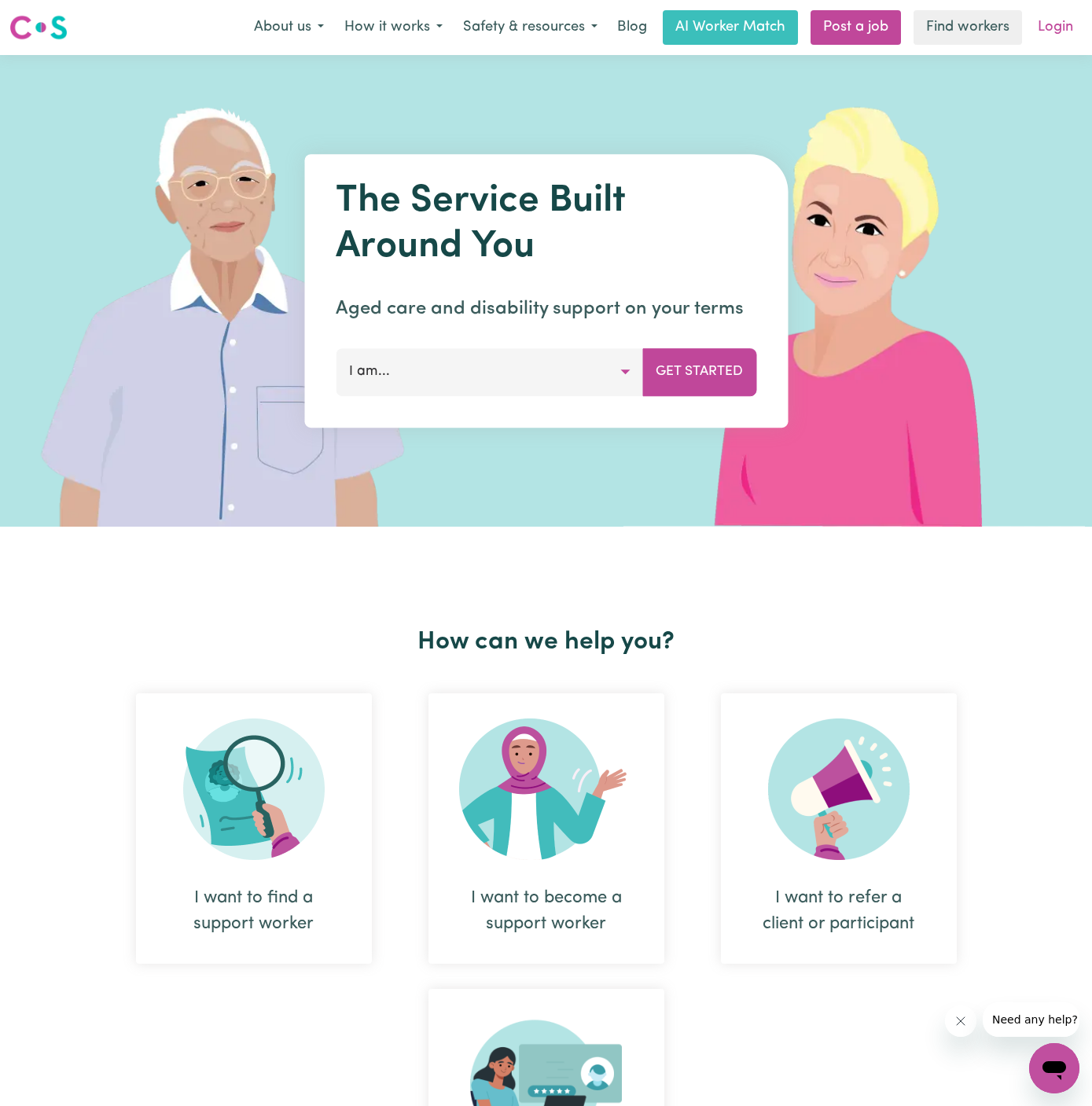  Describe the element at coordinates (730, 28) in the screenshot. I see `a: AI Worker Match` at that location.